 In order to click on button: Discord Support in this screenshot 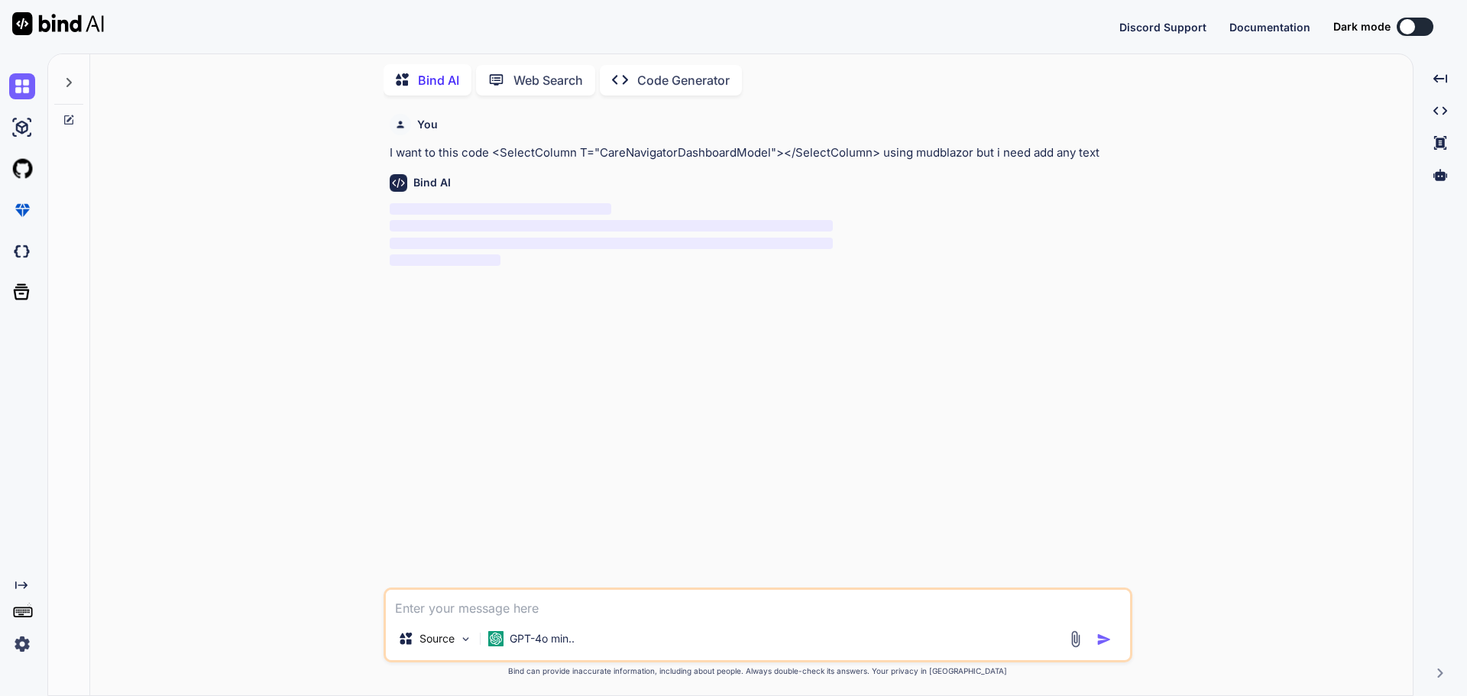, I will do `click(1163, 27)`.